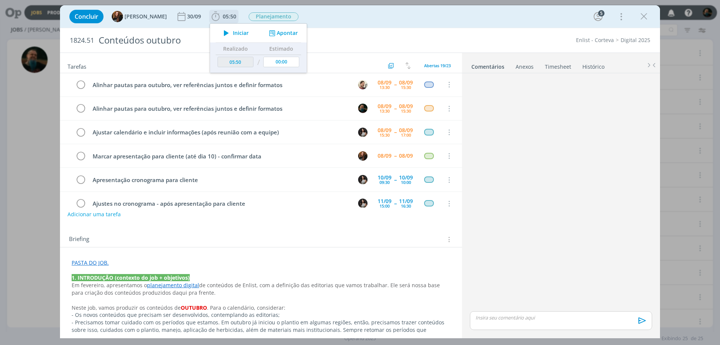 The image size is (720, 345). I want to click on div: 15:00, so click(384, 206).